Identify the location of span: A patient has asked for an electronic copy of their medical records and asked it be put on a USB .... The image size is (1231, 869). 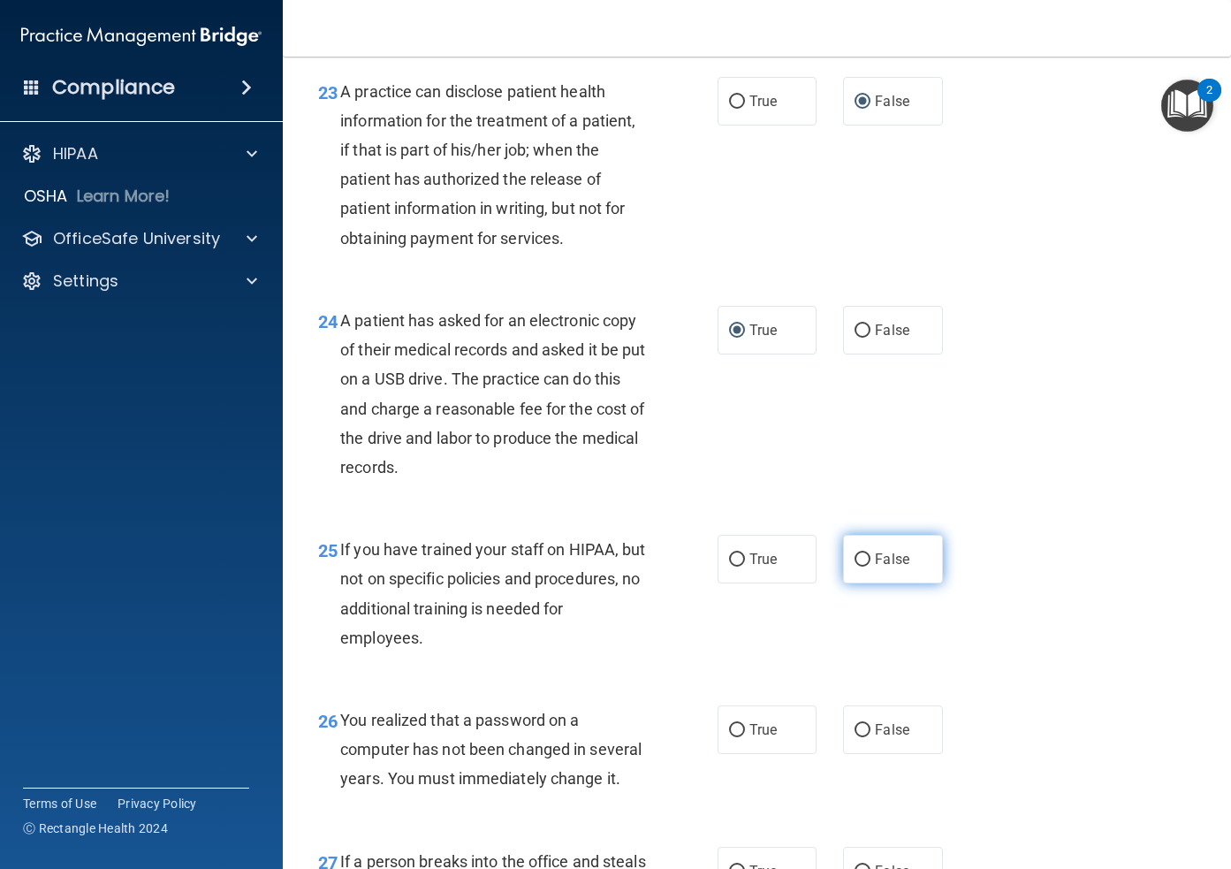
(492, 393).